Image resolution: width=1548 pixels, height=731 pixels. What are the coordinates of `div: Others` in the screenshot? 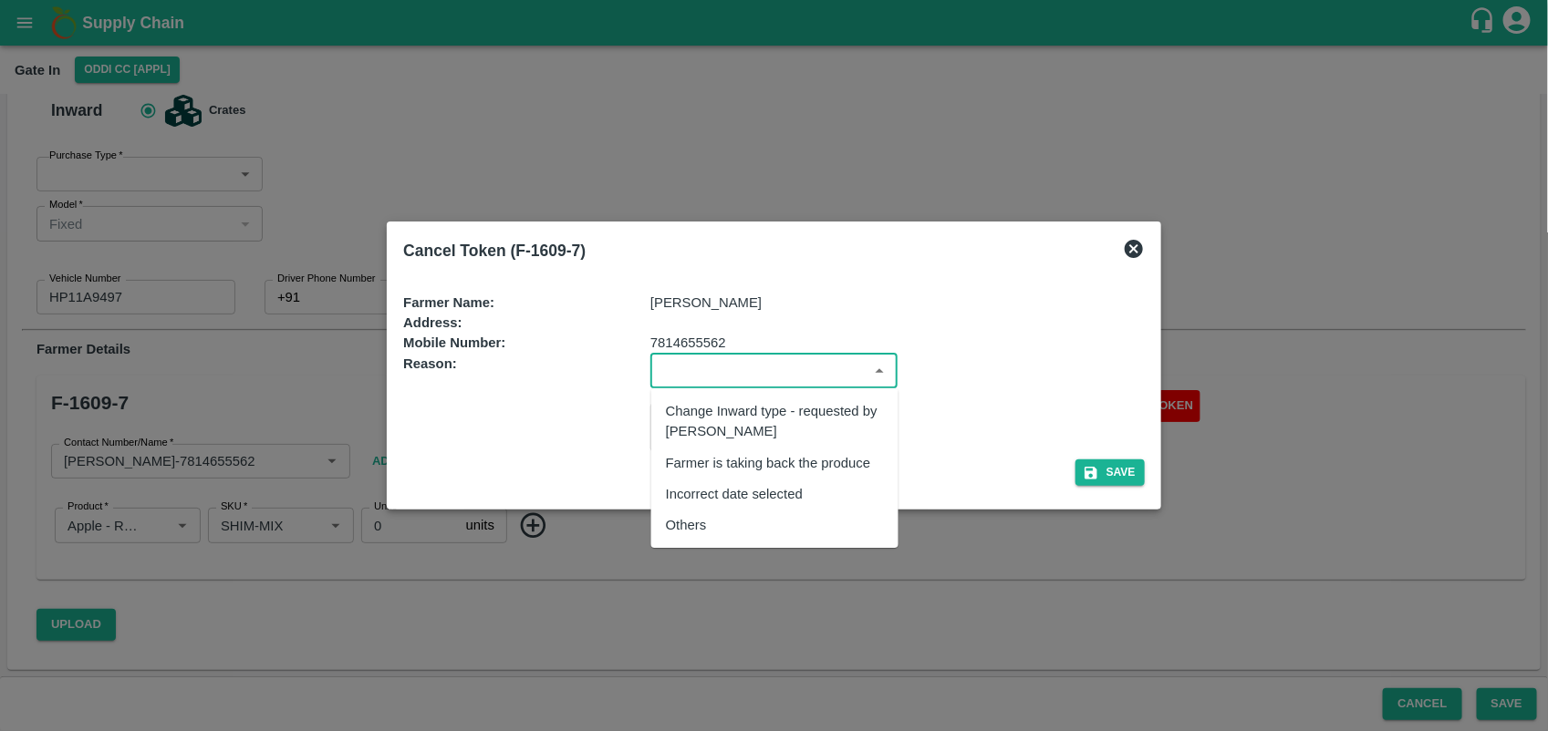 It's located at (686, 525).